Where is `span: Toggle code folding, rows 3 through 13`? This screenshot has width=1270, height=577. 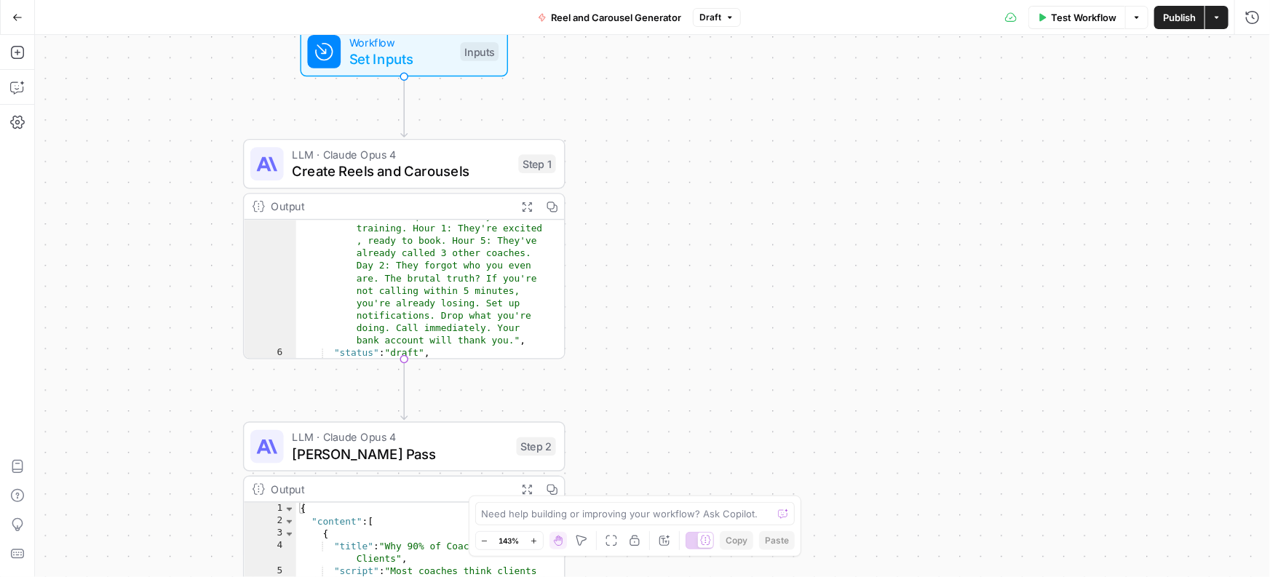
span: Toggle code folding, rows 3 through 13 is located at coordinates (290, 534).